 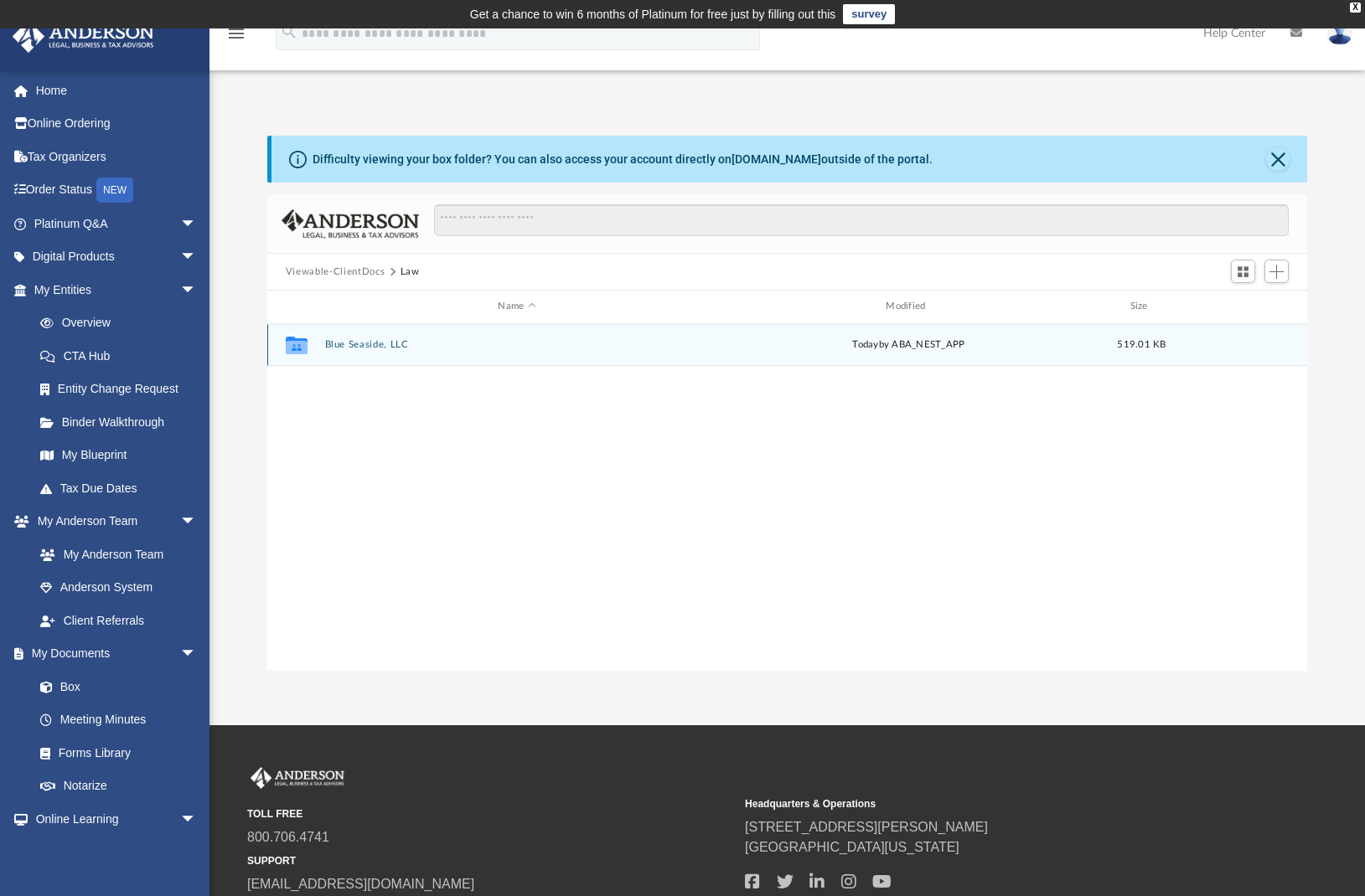 I want to click on a: Digital Productsarrow_drop_down, so click(x=117, y=257).